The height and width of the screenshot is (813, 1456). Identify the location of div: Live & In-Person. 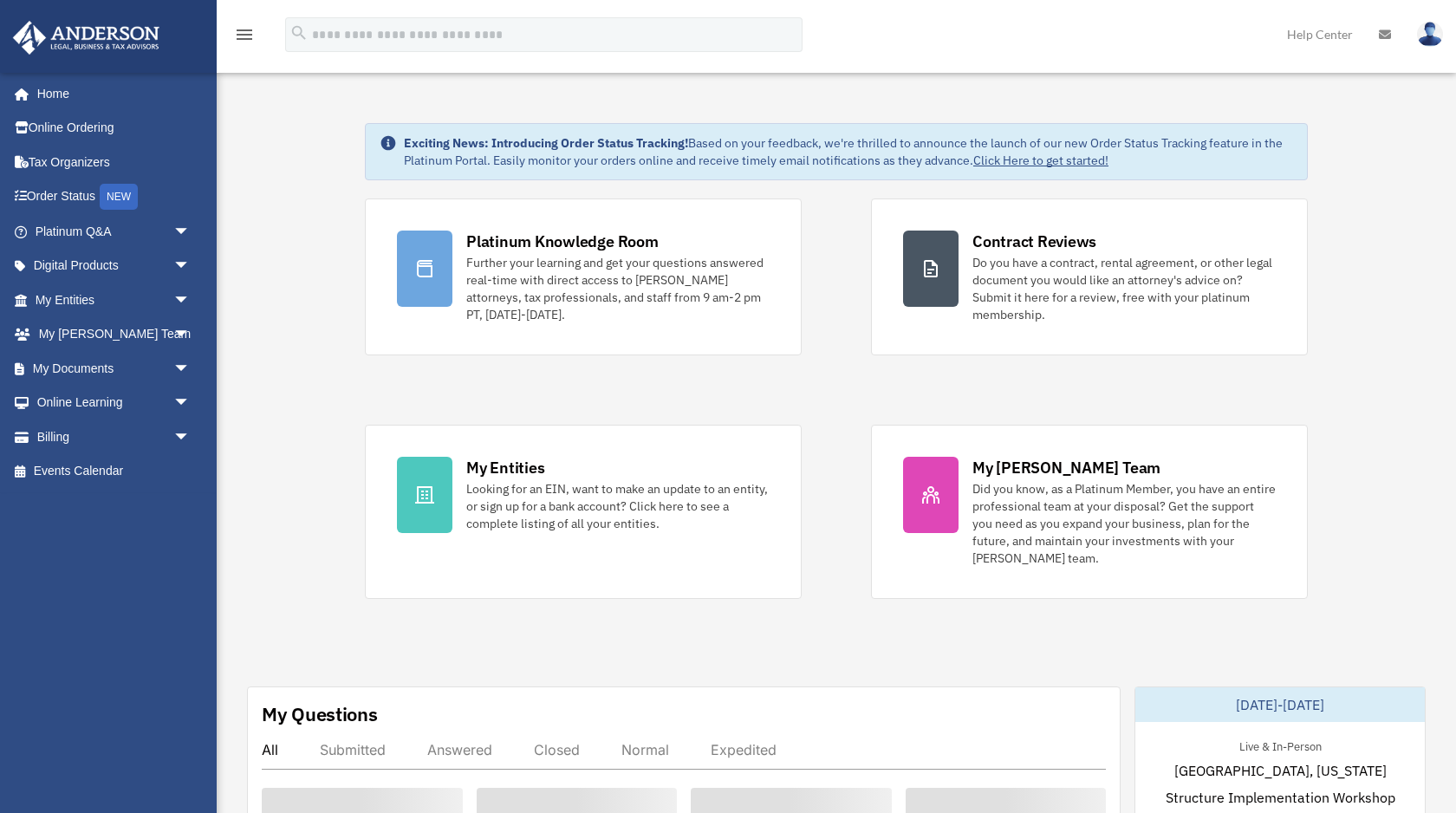
(1280, 744).